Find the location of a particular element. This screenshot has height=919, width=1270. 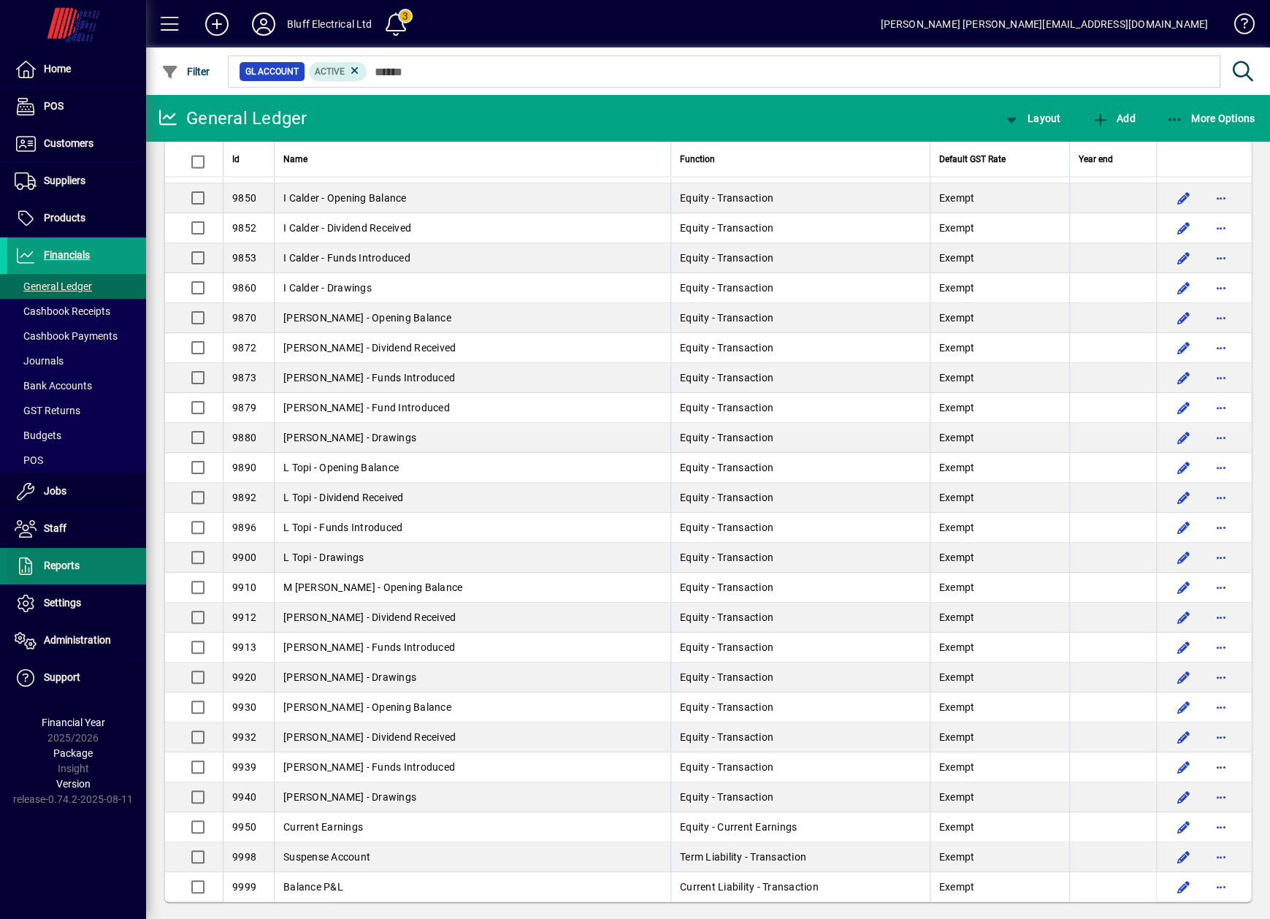

a: Jobs is located at coordinates (77, 491).